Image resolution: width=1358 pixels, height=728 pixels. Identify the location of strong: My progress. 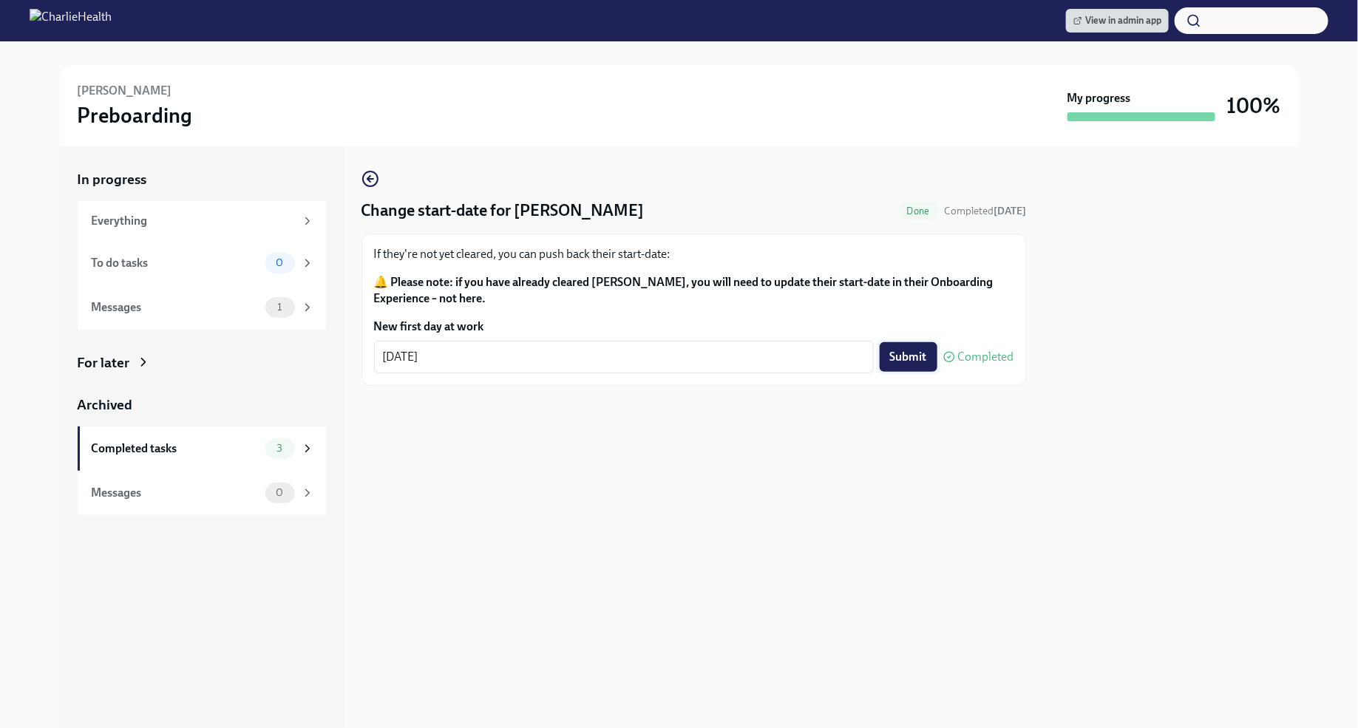
(1100, 98).